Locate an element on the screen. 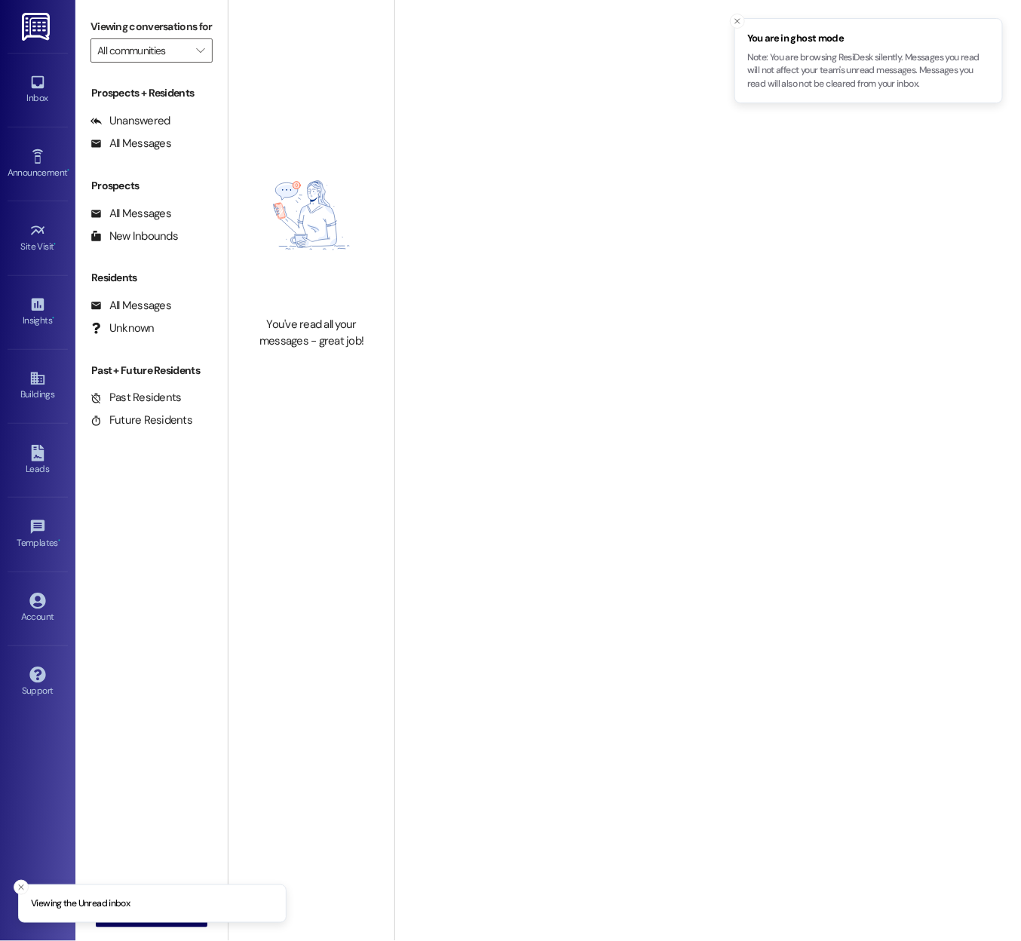  div: Future Residents is located at coordinates (141, 420).